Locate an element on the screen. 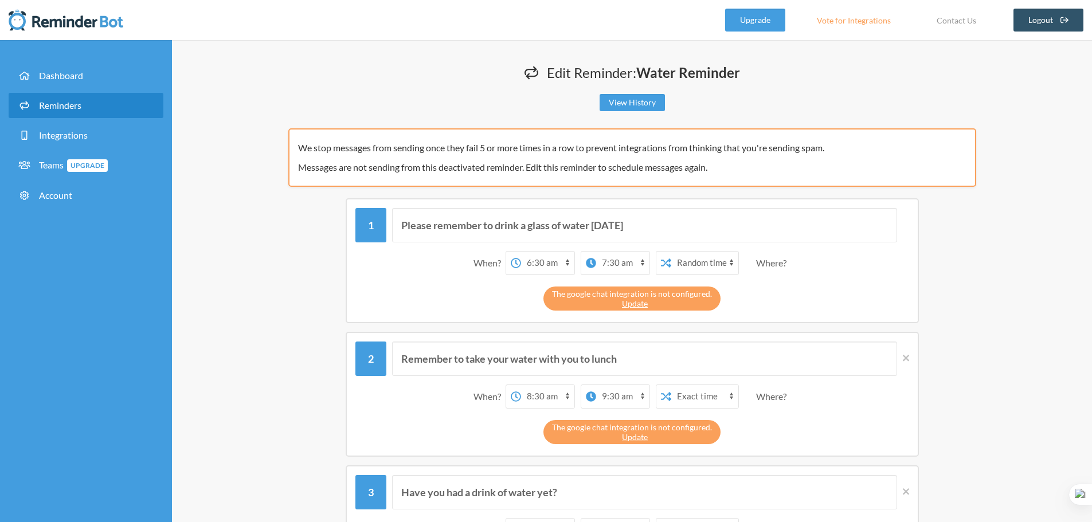 The width and height of the screenshot is (1092, 522). a: Upgrade is located at coordinates (755, 20).